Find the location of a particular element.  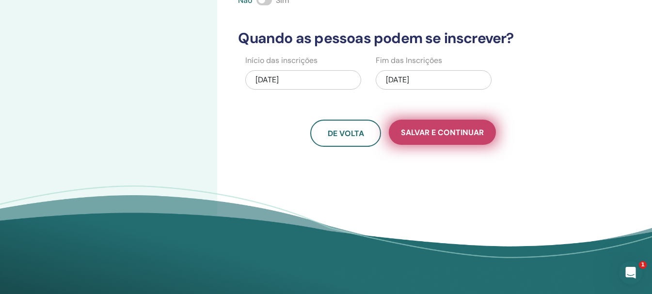

font: De volta is located at coordinates (346, 133).